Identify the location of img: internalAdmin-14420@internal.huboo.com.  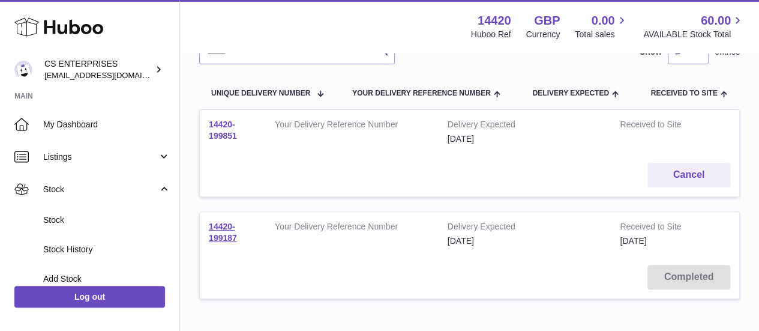
(23, 70).